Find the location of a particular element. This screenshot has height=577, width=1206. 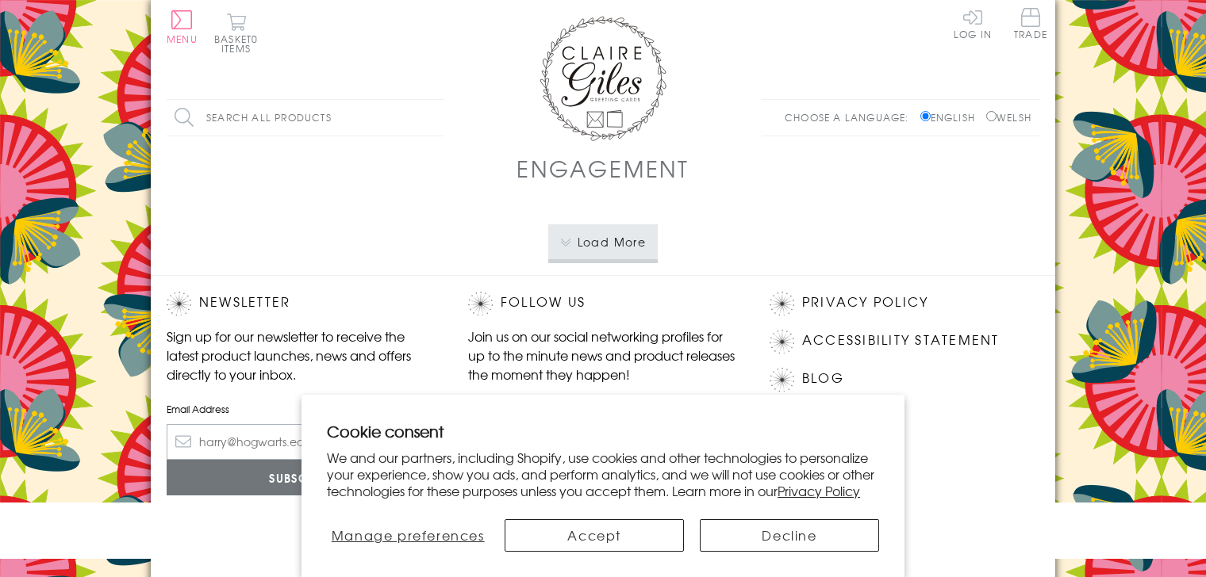

h2: Newsletter is located at coordinates (301, 304).